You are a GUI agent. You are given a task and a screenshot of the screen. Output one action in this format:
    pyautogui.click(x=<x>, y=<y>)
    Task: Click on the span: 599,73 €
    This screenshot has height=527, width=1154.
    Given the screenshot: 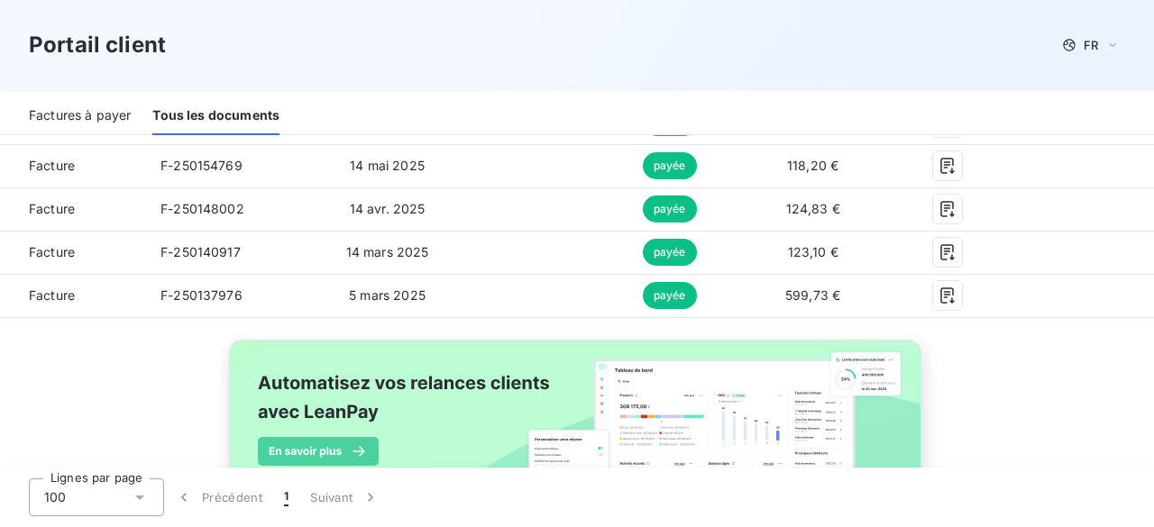 What is the action you would take?
    pyautogui.click(x=812, y=295)
    